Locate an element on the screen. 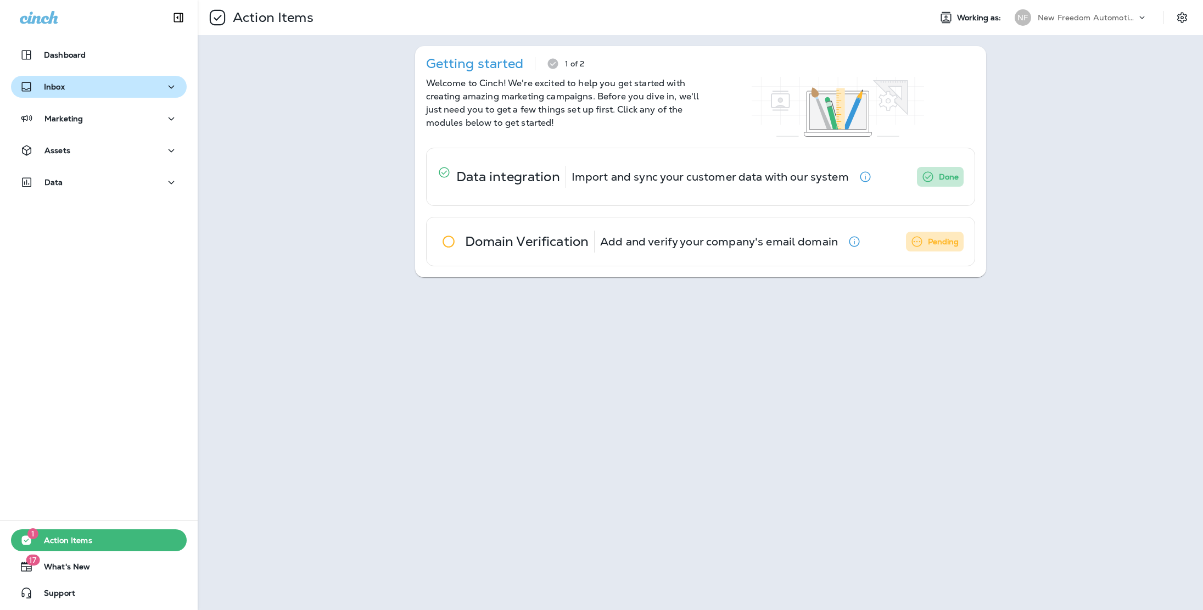 Image resolution: width=1203 pixels, height=610 pixels. button: 17What's New is located at coordinates (99, 567).